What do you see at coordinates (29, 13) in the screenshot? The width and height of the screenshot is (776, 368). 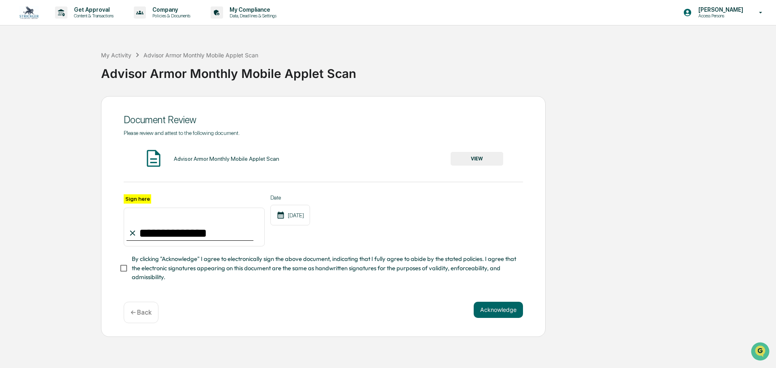 I see `img: logo` at bounding box center [29, 13].